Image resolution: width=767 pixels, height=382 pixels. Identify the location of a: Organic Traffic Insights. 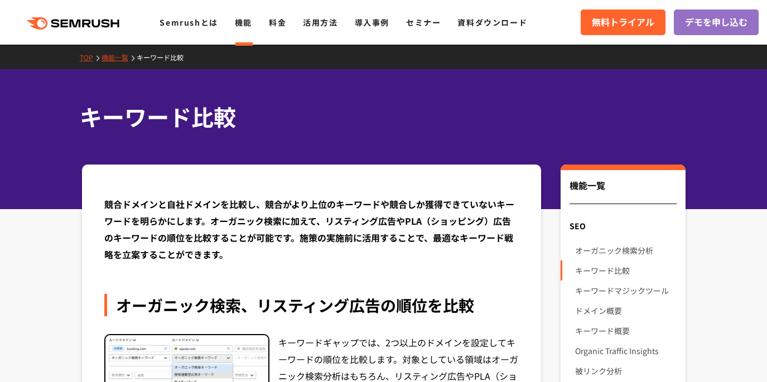
(626, 351).